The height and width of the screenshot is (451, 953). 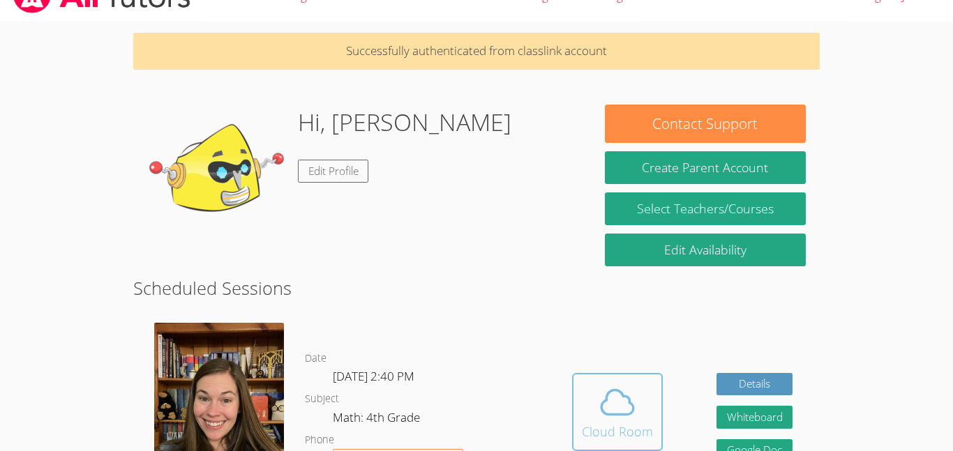 What do you see at coordinates (755, 417) in the screenshot?
I see `button: Whiteboard` at bounding box center [755, 417].